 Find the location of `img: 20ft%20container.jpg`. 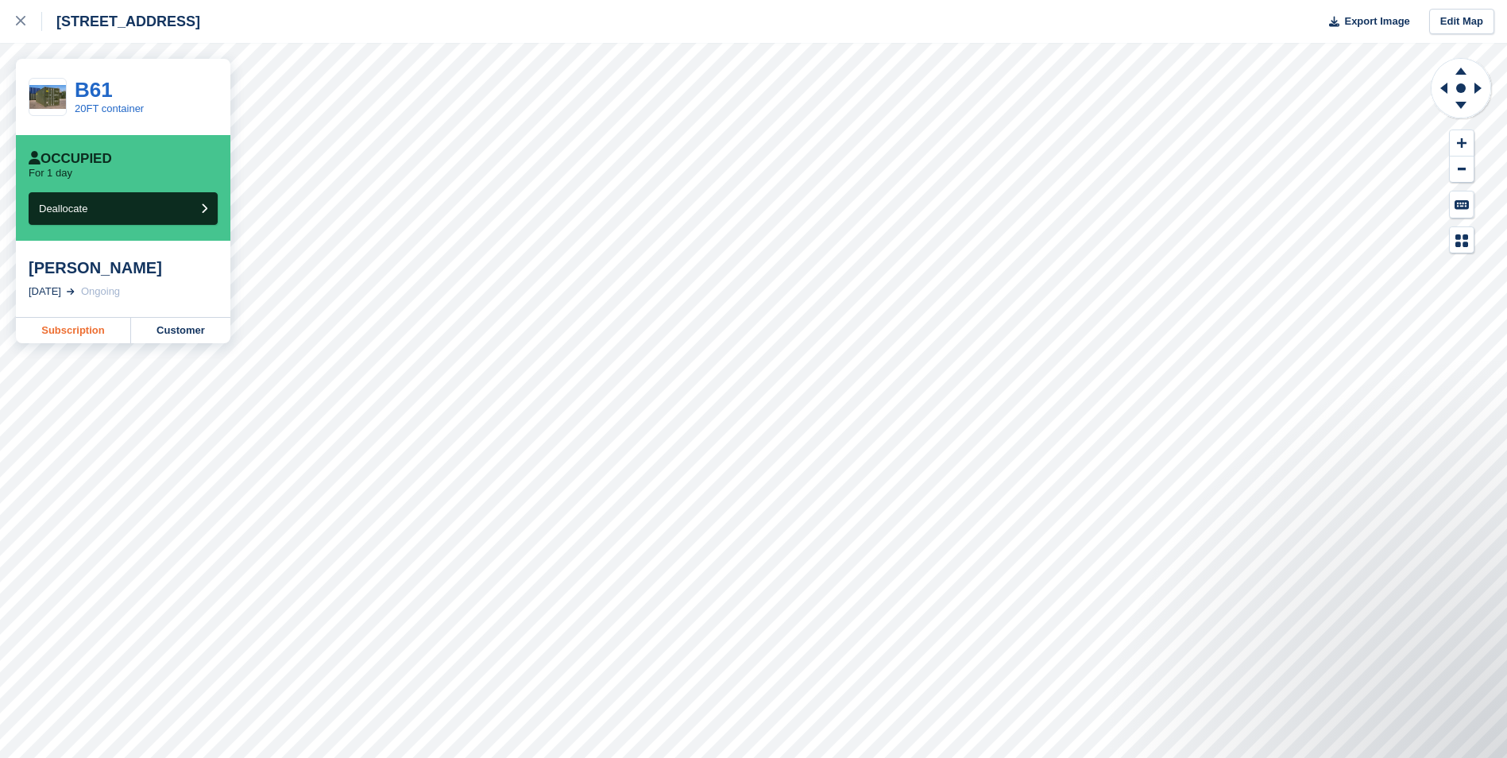

img: 20ft%20container.jpg is located at coordinates (48, 97).